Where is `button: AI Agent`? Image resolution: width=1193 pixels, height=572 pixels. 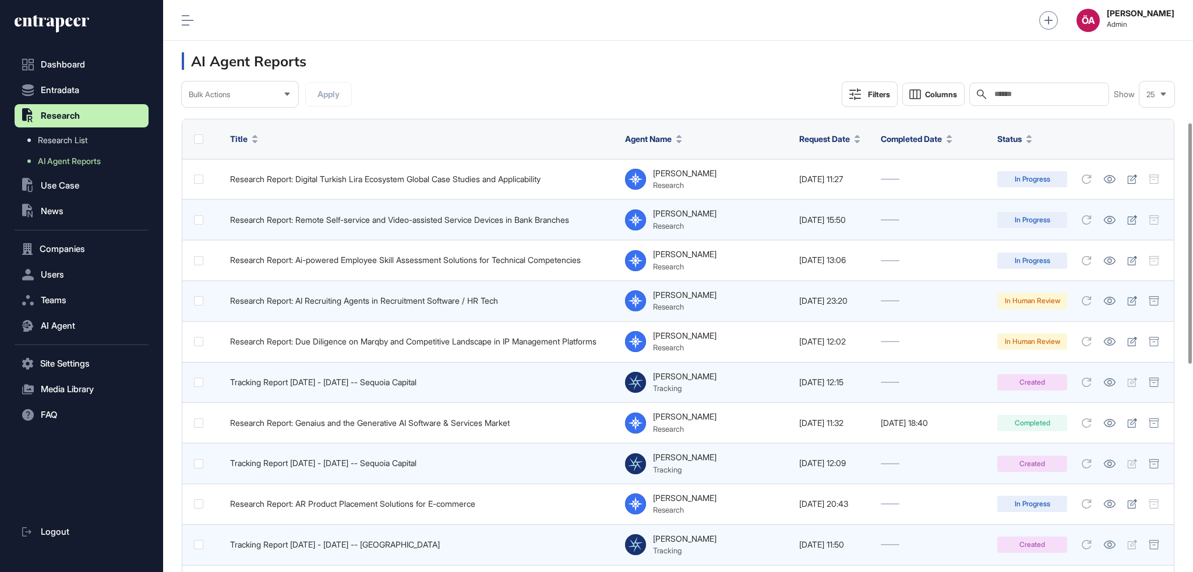
button: AI Agent is located at coordinates (82, 326).